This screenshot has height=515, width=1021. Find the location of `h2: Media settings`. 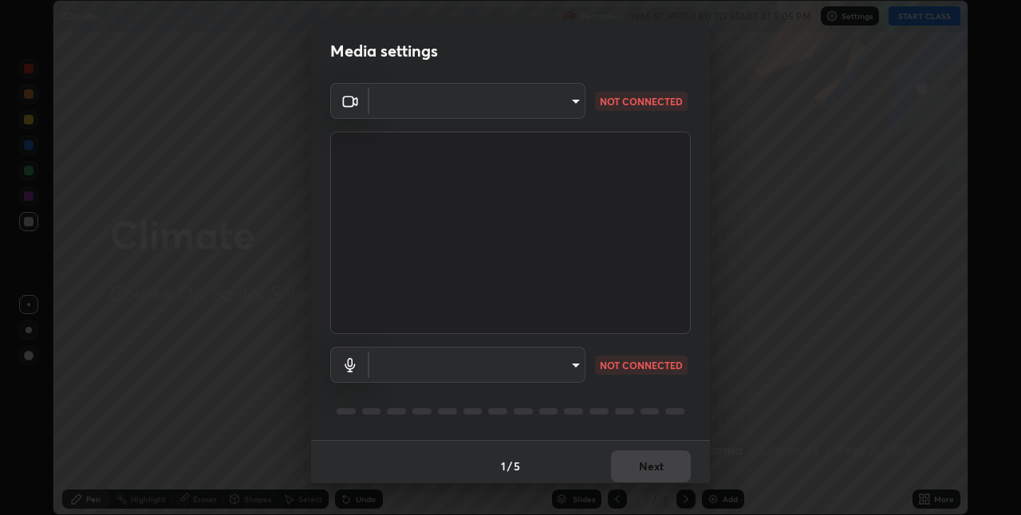

h2: Media settings is located at coordinates (384, 51).